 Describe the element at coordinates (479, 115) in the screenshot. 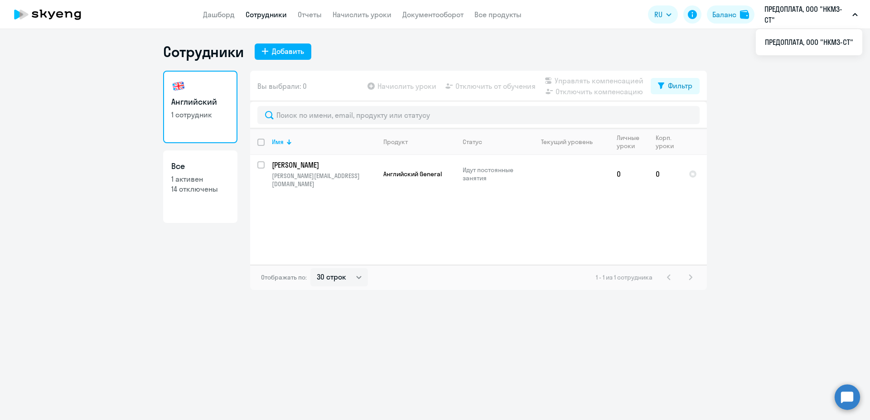

I see `input: Поиск по имени, email, продукту или статусу` at that location.